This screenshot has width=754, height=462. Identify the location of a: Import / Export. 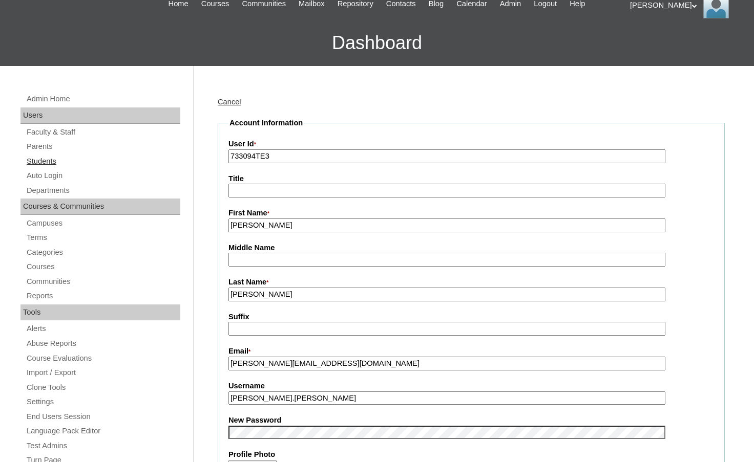
(103, 373).